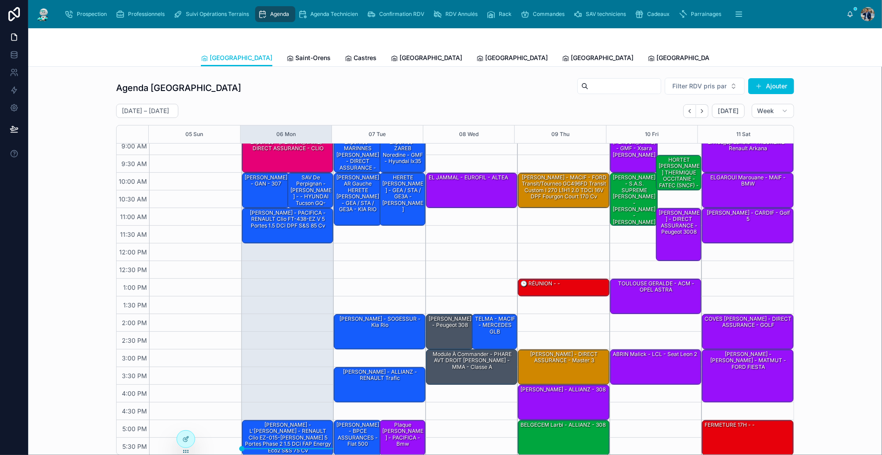  I want to click on a: Confirmation RDV, so click(397, 14).